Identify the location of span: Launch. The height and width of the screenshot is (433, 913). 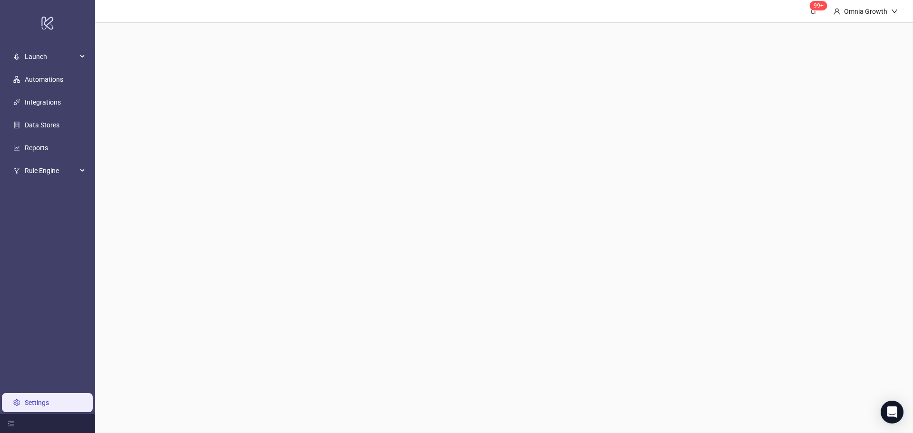
(51, 57).